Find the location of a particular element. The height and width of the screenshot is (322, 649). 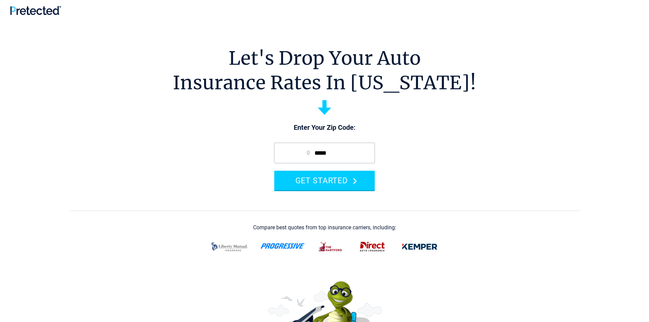

img: liberty is located at coordinates (230, 247).